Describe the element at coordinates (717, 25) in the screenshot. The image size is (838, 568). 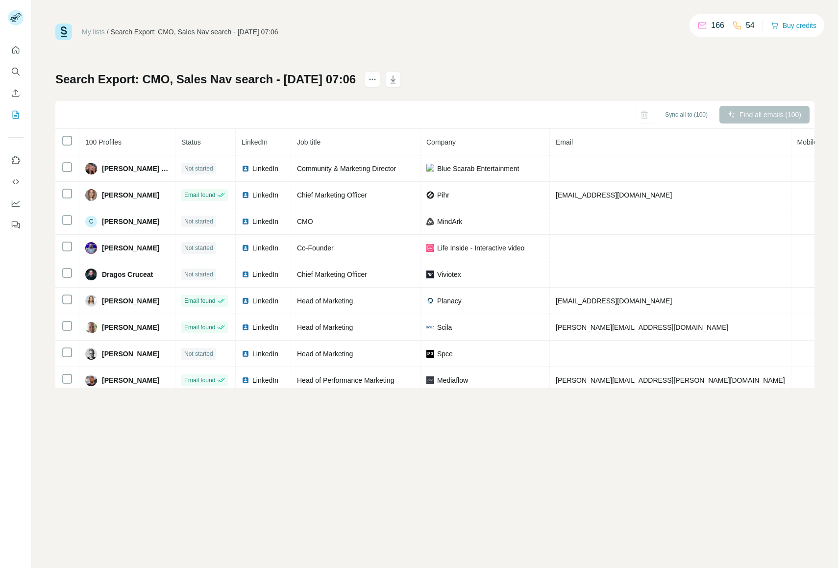
I see `p: 166` at that location.